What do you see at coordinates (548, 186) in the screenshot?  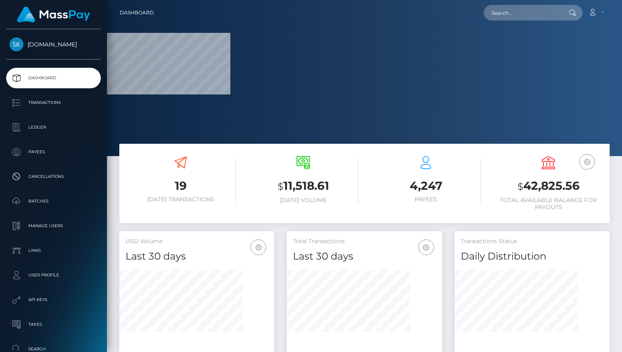 I see `h3: 42,825.56` at bounding box center [548, 186].